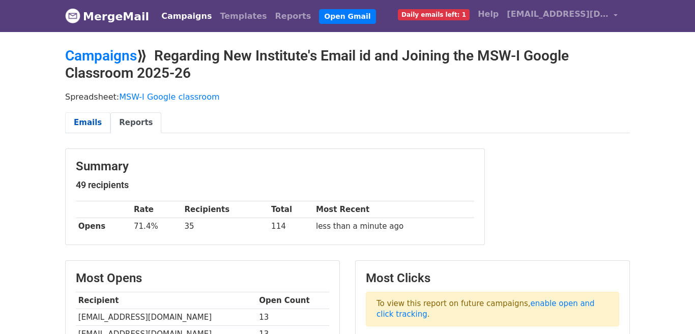 This screenshot has height=334, width=695. I want to click on td: 13, so click(292, 317).